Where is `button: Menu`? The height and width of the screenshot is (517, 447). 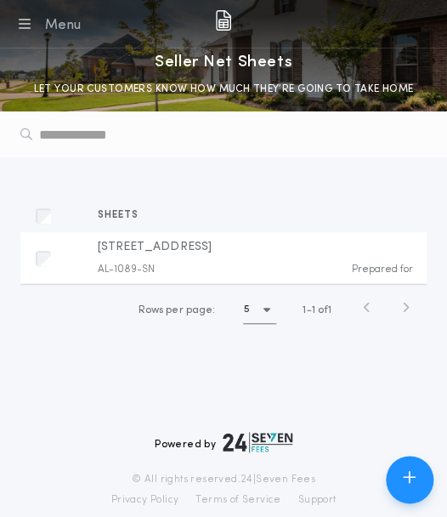
button: Menu is located at coordinates (47, 24).